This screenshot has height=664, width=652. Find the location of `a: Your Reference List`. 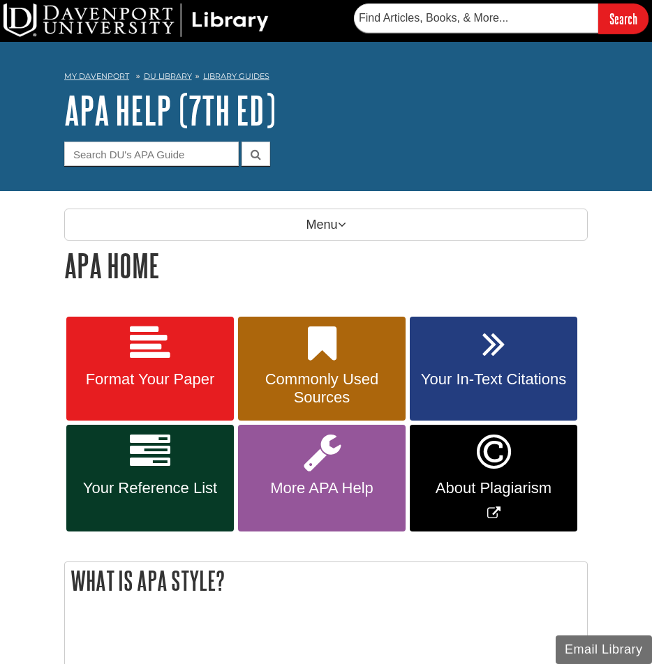

a: Your Reference List is located at coordinates (150, 478).